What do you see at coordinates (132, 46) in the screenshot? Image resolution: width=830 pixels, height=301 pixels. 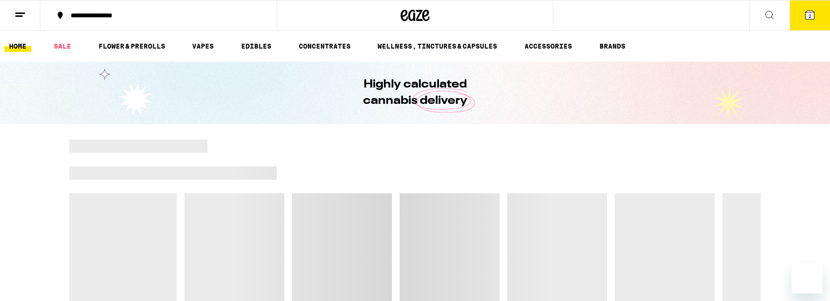 I see `a: FLOWER & PREROLLS` at bounding box center [132, 46].